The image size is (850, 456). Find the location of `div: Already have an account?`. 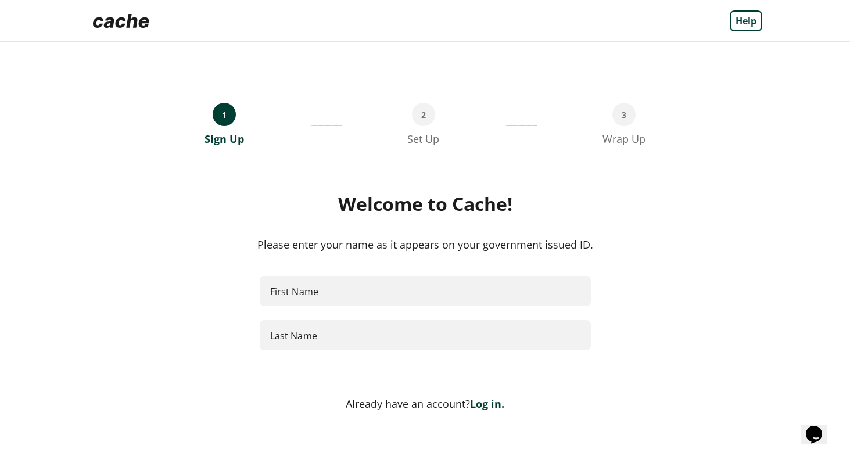

div: Already have an account? is located at coordinates (425, 404).